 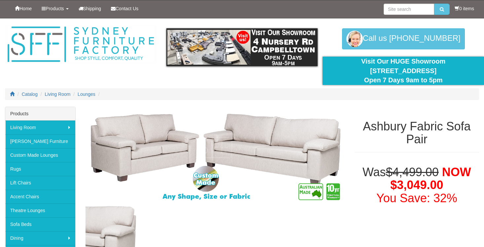 What do you see at coordinates (86, 94) in the screenshot?
I see `span: Lounges` at bounding box center [86, 94].